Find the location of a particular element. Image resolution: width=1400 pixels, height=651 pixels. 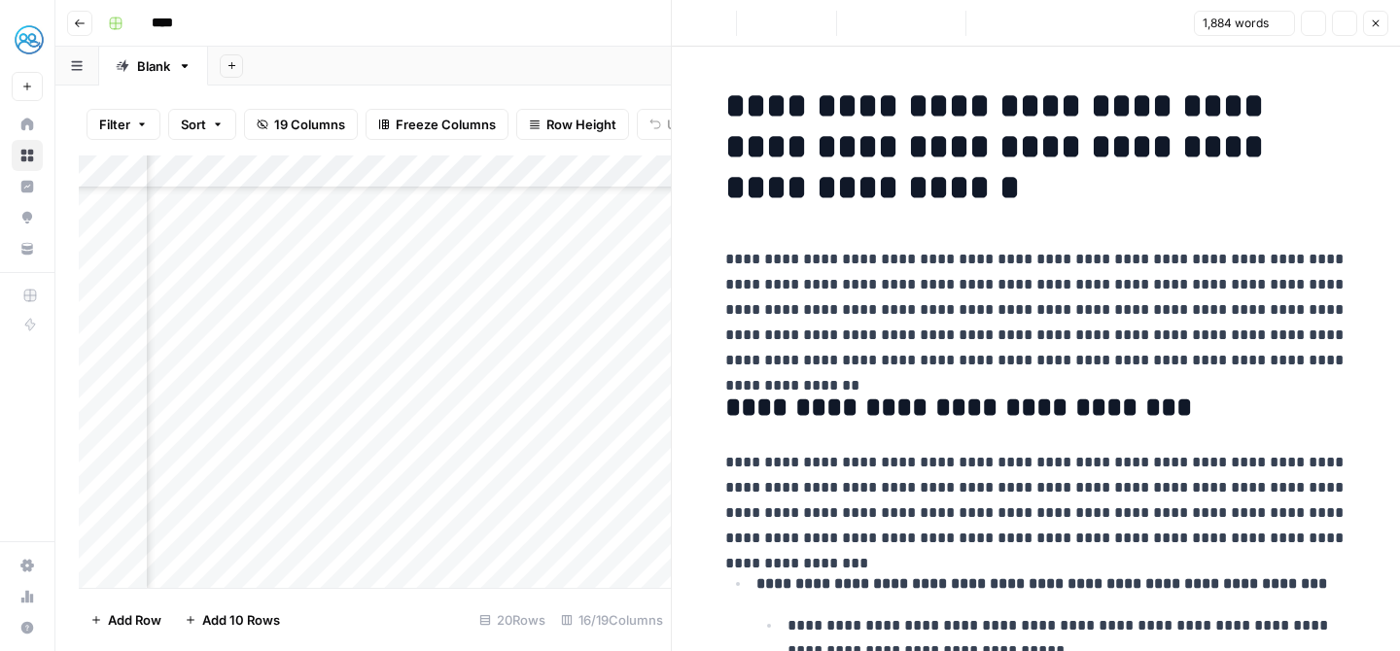

span: Add 10 Rows is located at coordinates (241, 620).